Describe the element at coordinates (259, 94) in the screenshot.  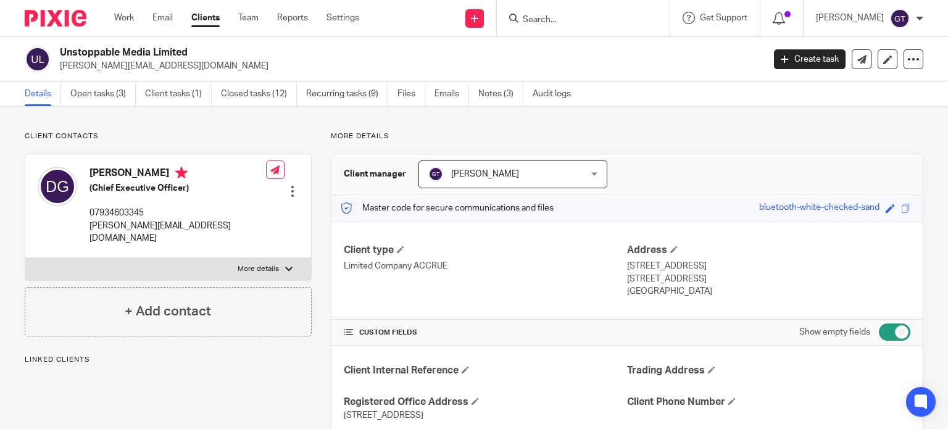
I see `a: Closed tasks (12)` at that location.